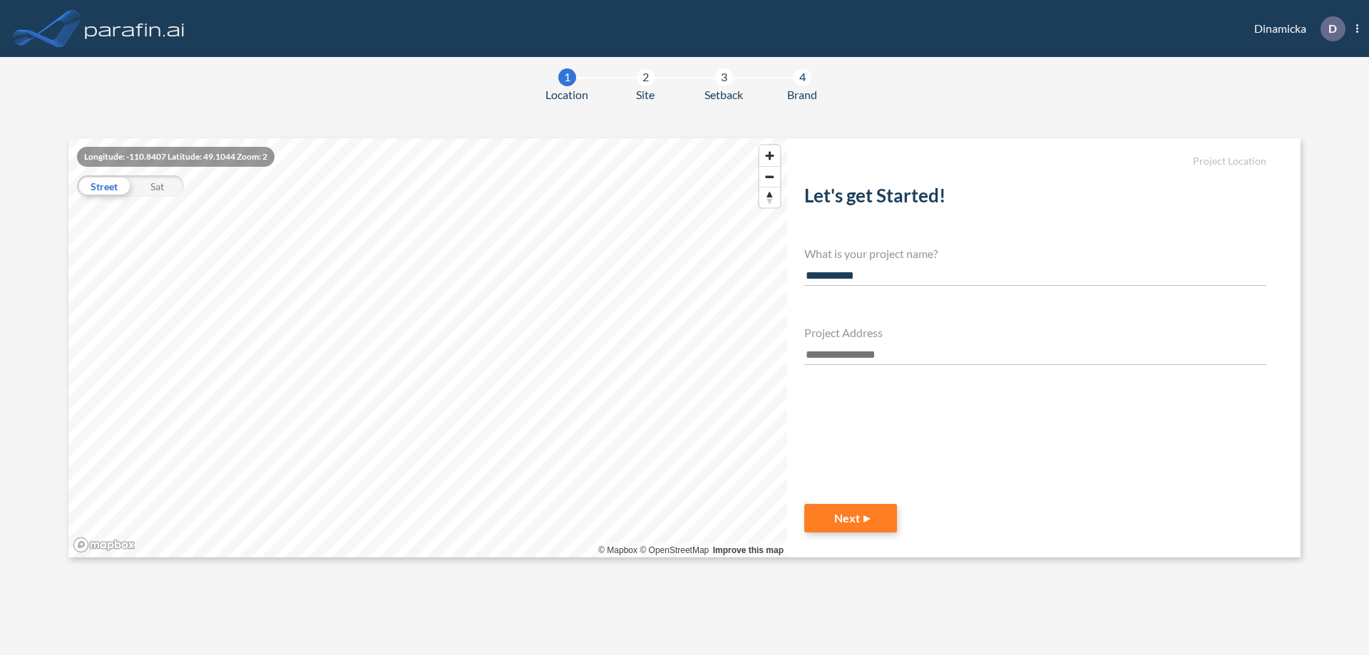 This screenshot has height=655, width=1369. Describe the element at coordinates (645, 77) in the screenshot. I see `div: 2` at that location.